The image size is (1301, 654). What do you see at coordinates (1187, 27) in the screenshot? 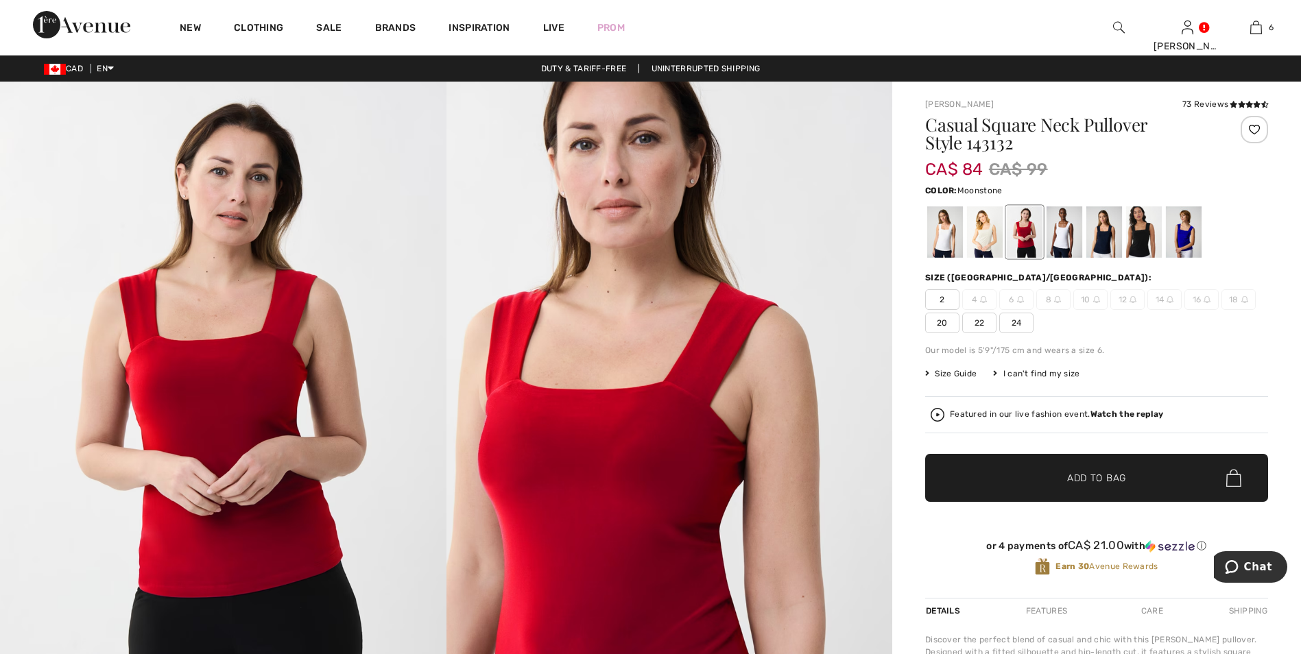
I see `img: My Info` at bounding box center [1187, 27].